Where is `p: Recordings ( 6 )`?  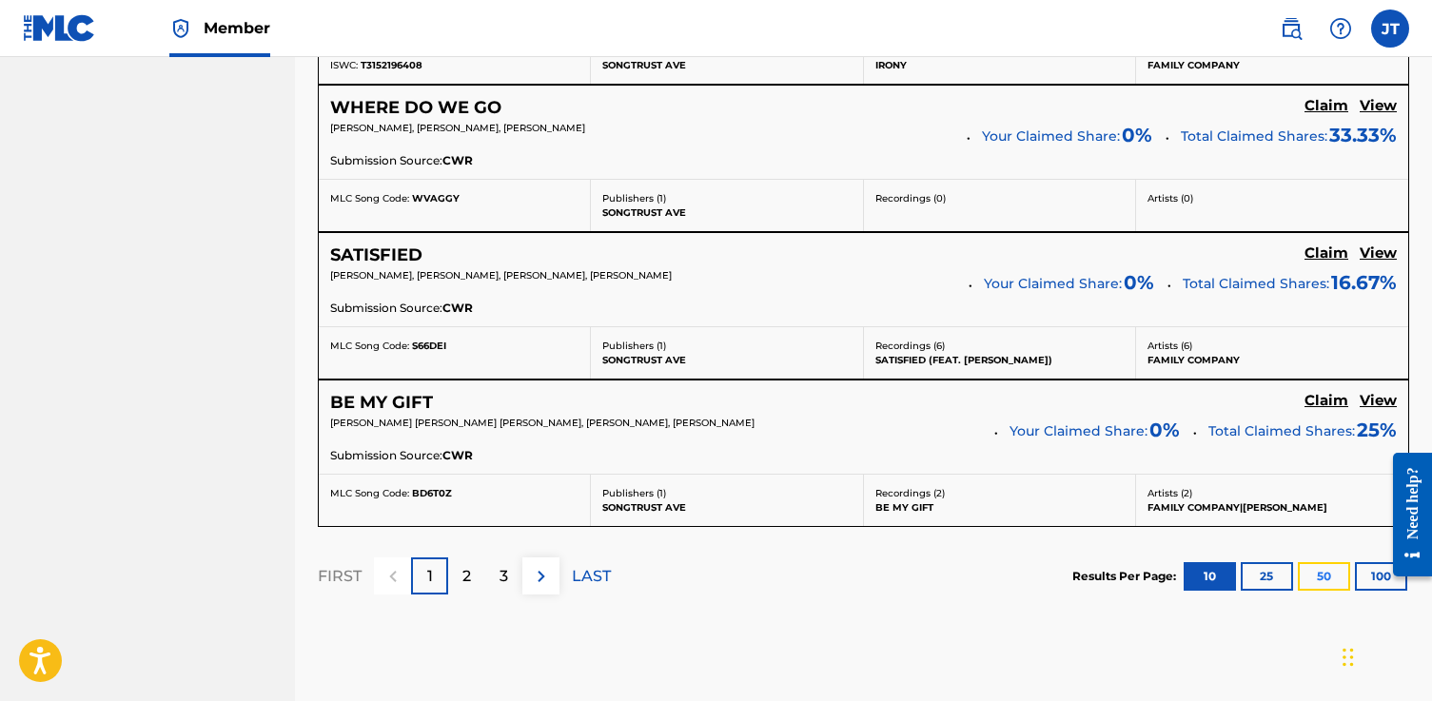 p: Recordings ( 6 ) is located at coordinates (999, 345).